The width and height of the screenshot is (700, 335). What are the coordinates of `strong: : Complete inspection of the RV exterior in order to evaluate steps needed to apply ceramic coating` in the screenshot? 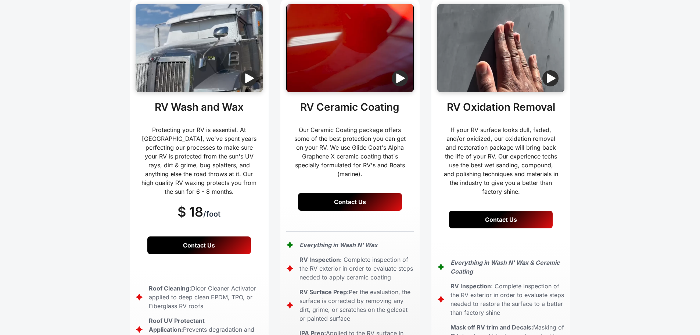 It's located at (356, 268).